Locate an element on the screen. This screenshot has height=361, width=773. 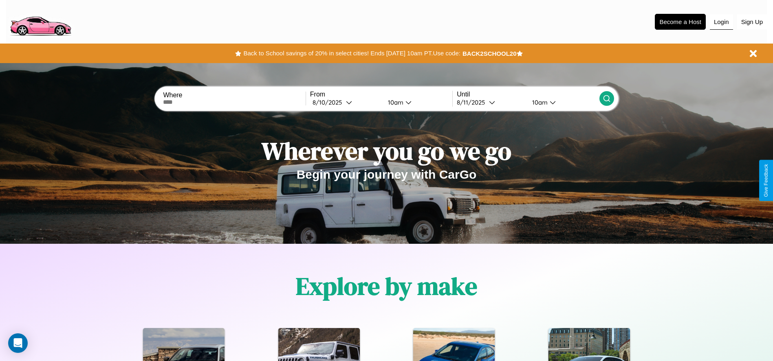
label: From is located at coordinates (381, 95).